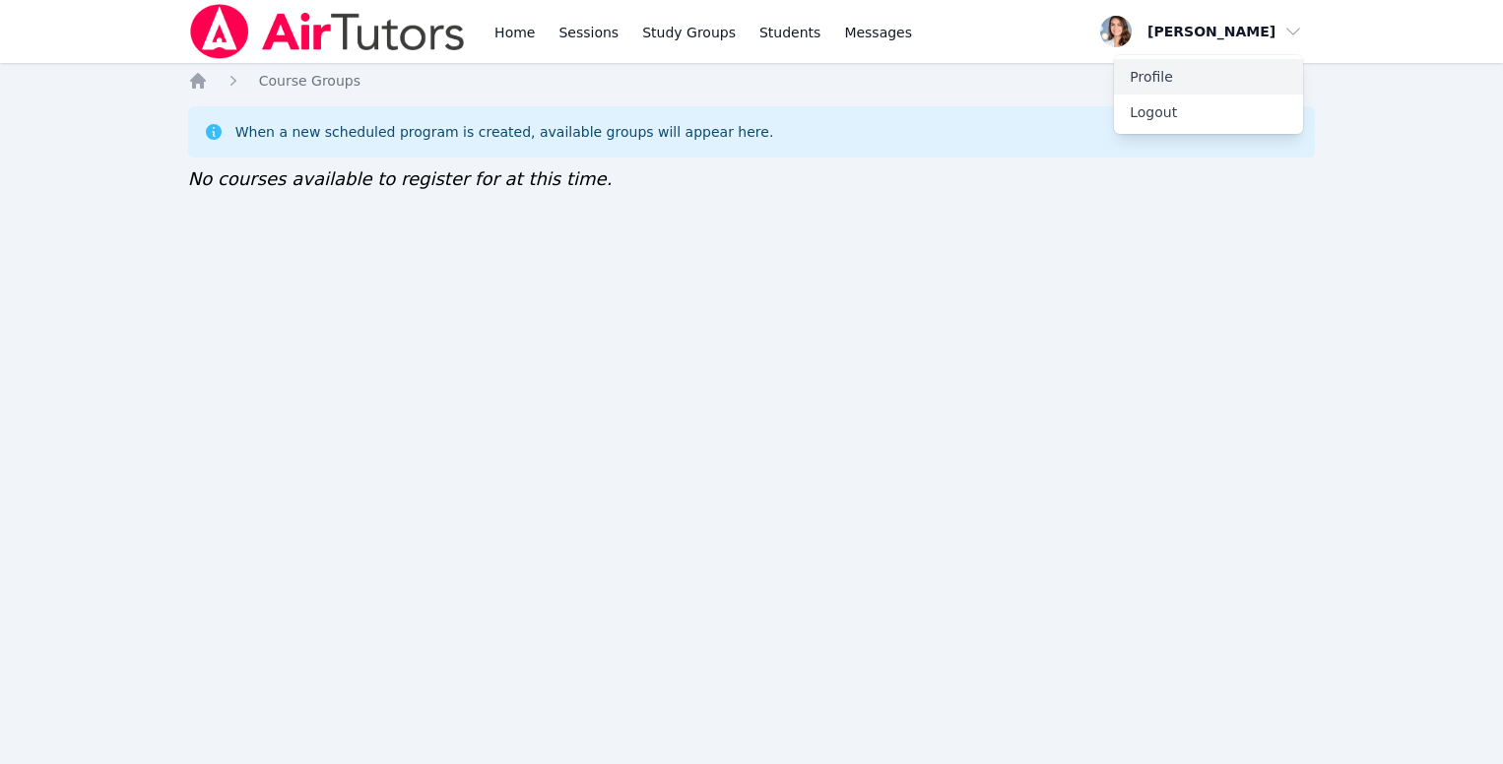  I want to click on span: Course Groups, so click(309, 81).